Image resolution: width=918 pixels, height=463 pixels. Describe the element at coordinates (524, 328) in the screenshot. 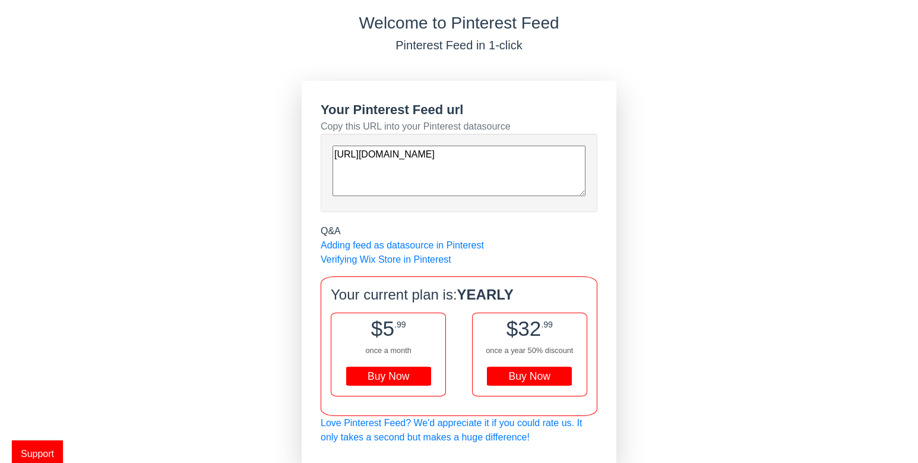

I see `span: $32` at that location.